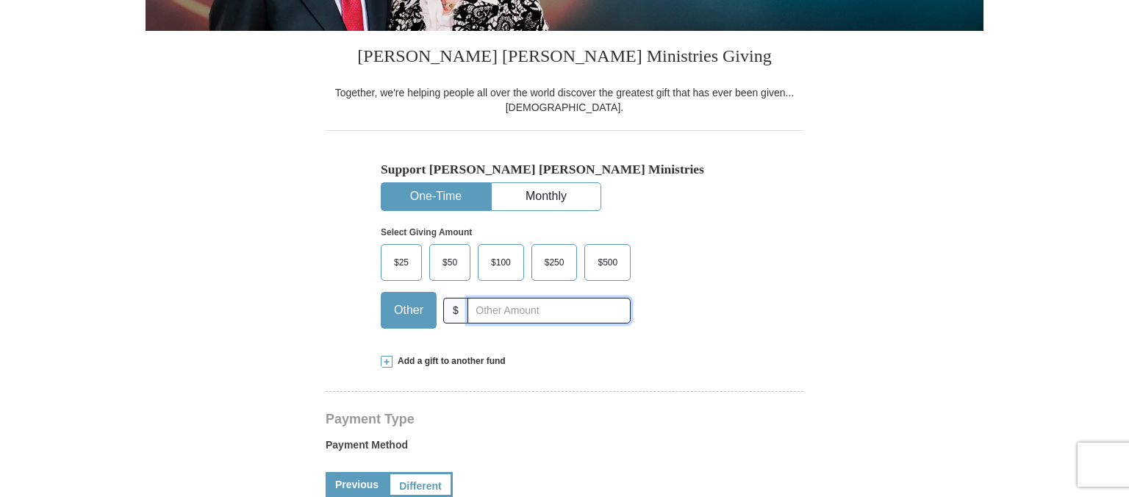 This screenshot has width=1129, height=497. I want to click on span: $25, so click(401, 262).